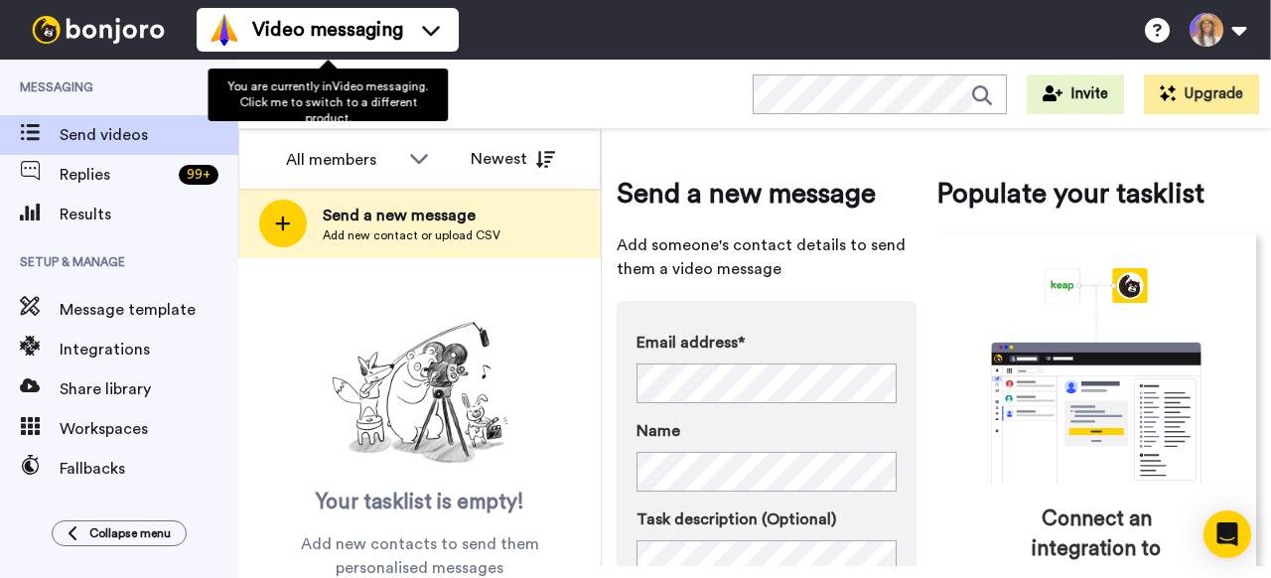  Describe the element at coordinates (1096, 376) in the screenshot. I see `div: animation` at that location.